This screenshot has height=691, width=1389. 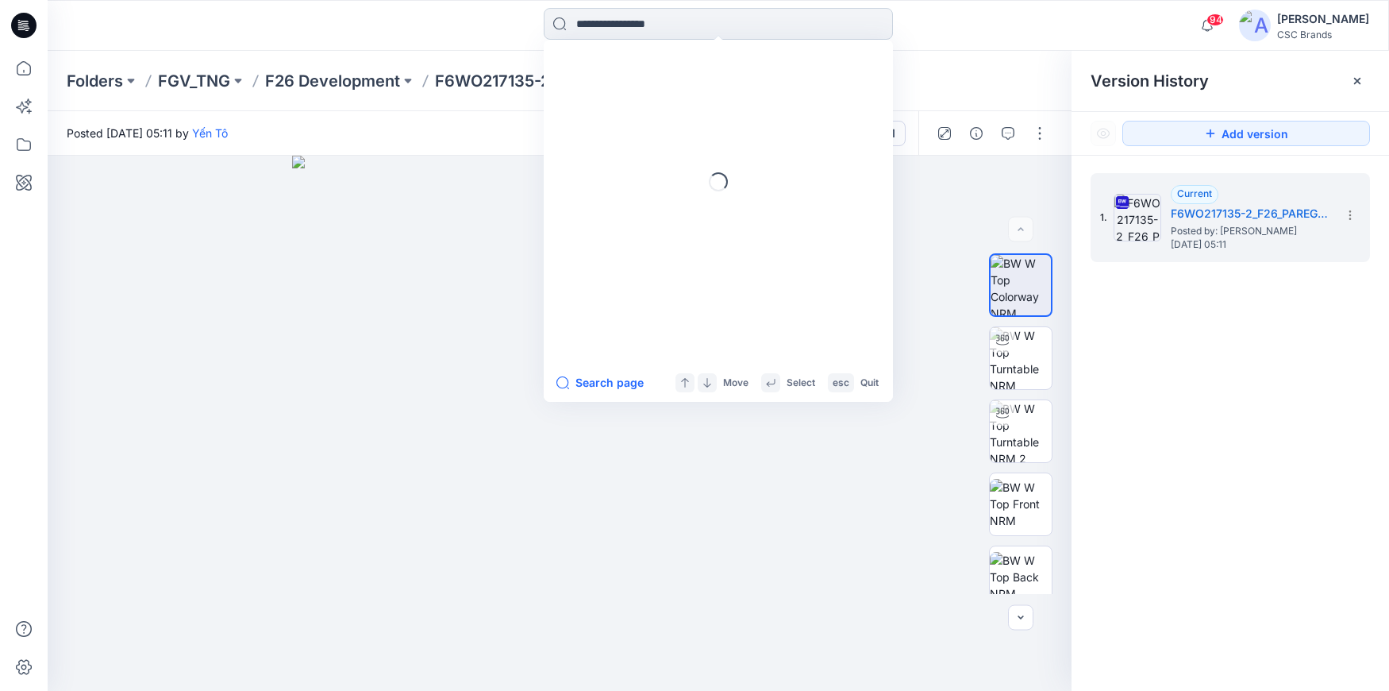 I want to click on button: Close, so click(x=1357, y=81).